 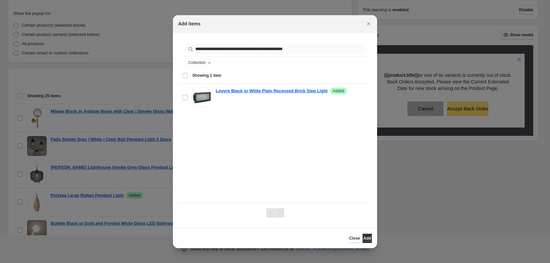 I want to click on img: Louvre Black or White Plain Recessed Brick Step Light, so click(x=202, y=98).